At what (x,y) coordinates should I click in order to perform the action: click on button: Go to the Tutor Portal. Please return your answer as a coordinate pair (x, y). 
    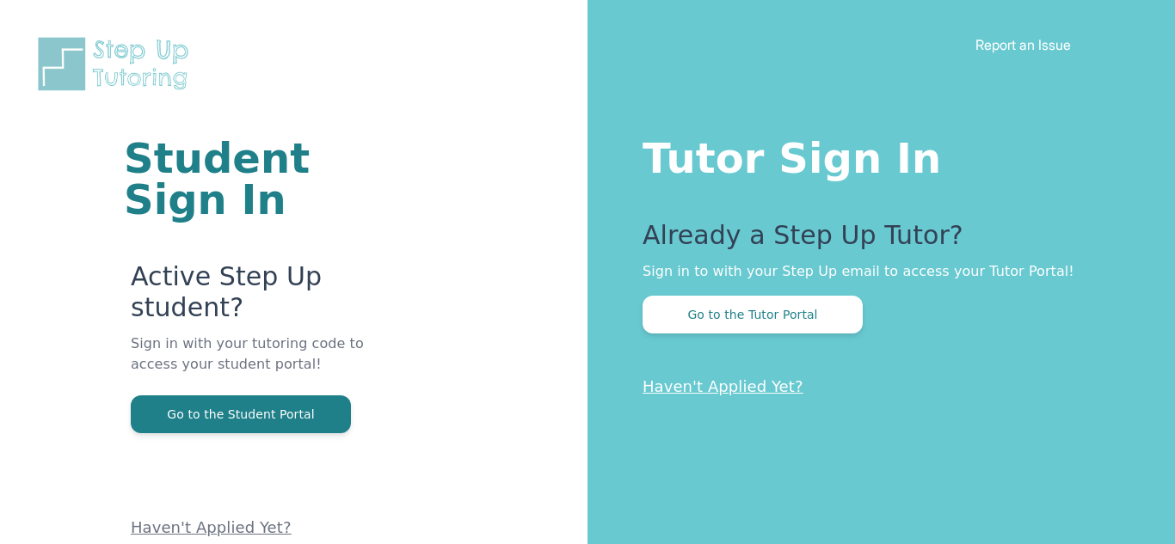
    Looking at the image, I should click on (752, 315).